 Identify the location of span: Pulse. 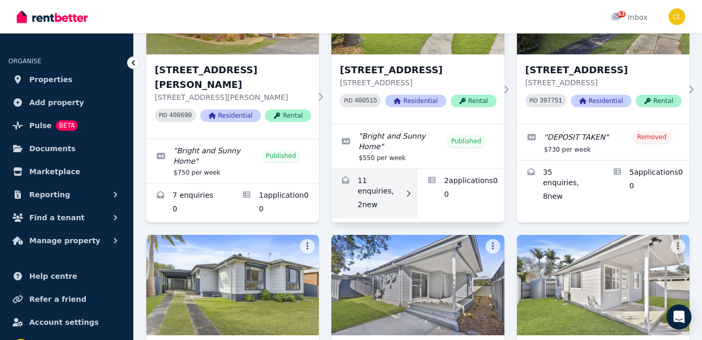
(40, 125).